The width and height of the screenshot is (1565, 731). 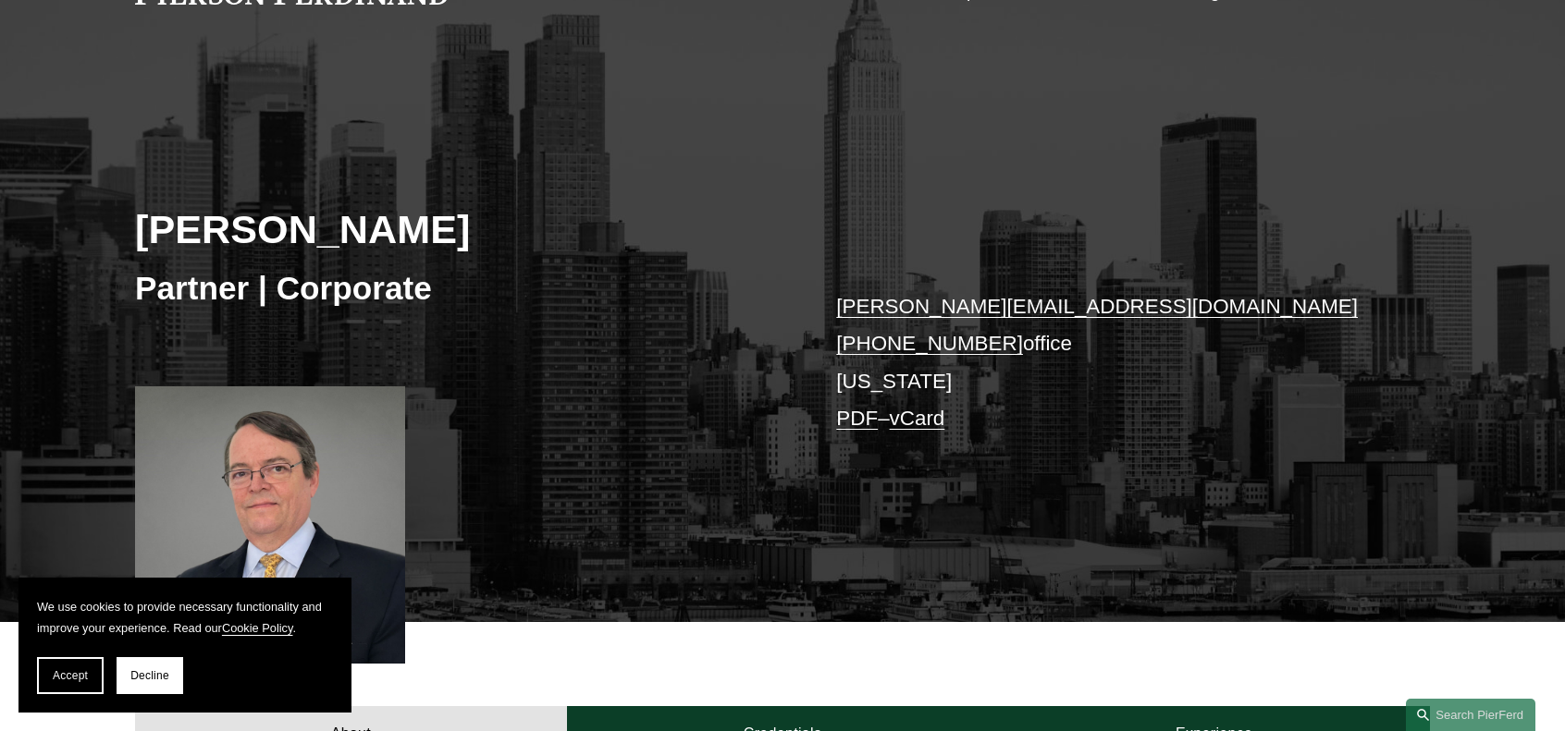 I want to click on h3: Partner | Corporate, so click(x=459, y=288).